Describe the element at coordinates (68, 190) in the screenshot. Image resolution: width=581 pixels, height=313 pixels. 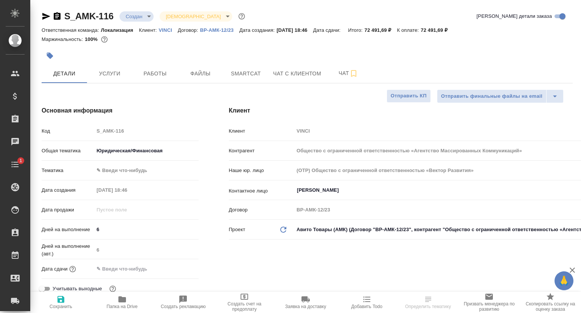
I see `p: Дата создания` at that location.